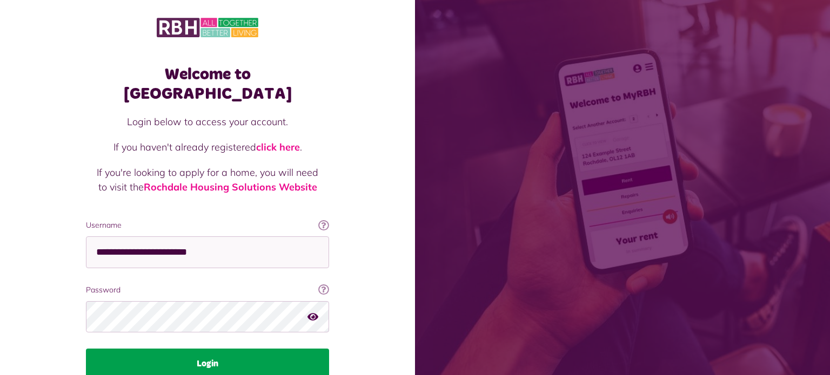 This screenshot has height=375, width=830. I want to click on p: If you haven't already registered ., so click(207, 147).